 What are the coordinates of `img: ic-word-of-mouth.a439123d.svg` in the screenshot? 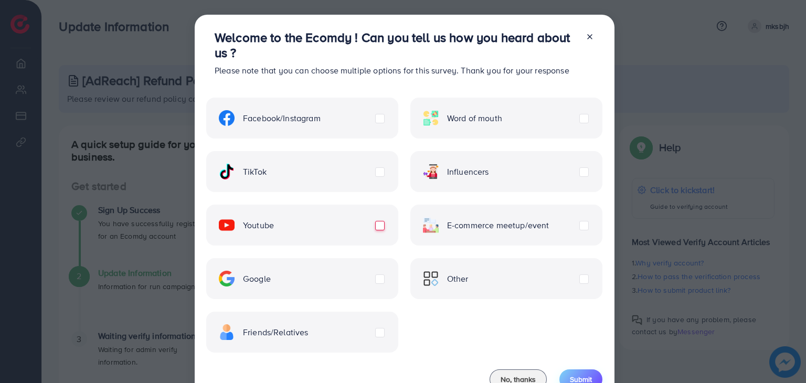 It's located at (431, 118).